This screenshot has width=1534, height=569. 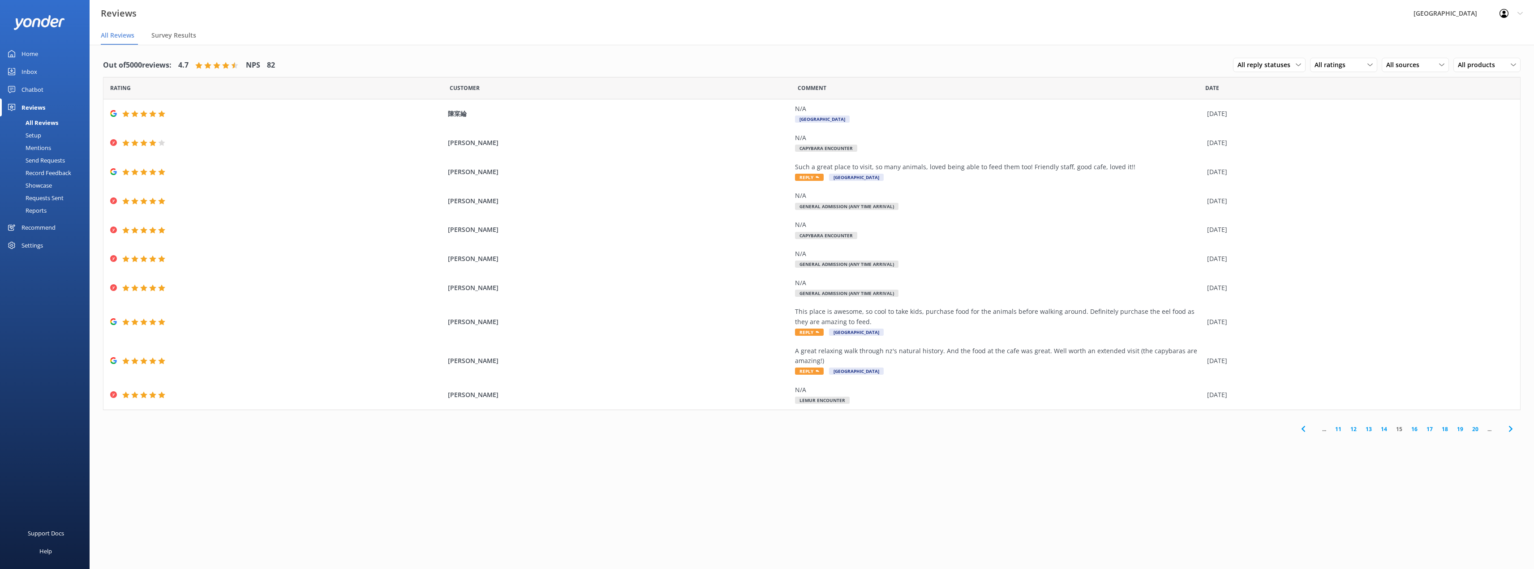 What do you see at coordinates (47, 148) in the screenshot?
I see `a: Mentions` at bounding box center [47, 148].